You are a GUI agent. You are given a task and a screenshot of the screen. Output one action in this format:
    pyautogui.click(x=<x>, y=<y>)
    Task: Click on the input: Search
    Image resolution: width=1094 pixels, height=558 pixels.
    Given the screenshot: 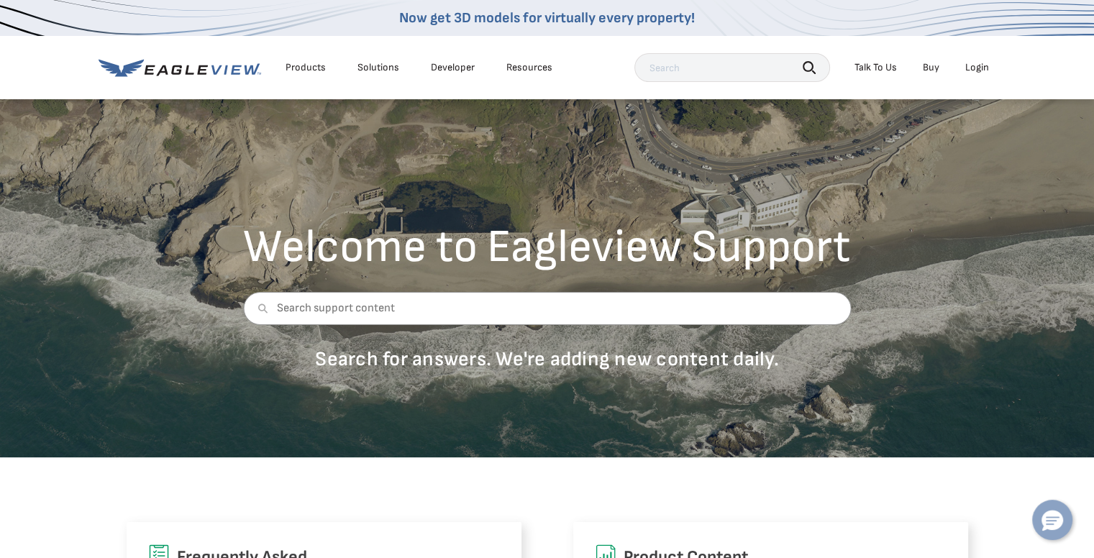 What is the action you would take?
    pyautogui.click(x=733, y=68)
    